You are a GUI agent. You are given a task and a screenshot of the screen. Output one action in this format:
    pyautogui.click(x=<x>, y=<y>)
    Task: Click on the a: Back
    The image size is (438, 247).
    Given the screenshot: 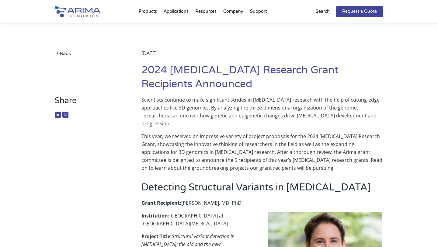 What is the action you would take?
    pyautogui.click(x=89, y=53)
    